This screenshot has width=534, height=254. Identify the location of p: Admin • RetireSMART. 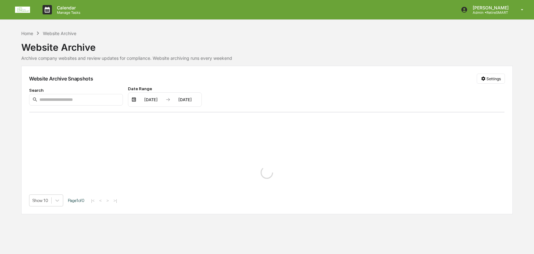
(490, 13).